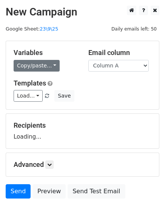  I want to click on h5: Variables, so click(45, 53).